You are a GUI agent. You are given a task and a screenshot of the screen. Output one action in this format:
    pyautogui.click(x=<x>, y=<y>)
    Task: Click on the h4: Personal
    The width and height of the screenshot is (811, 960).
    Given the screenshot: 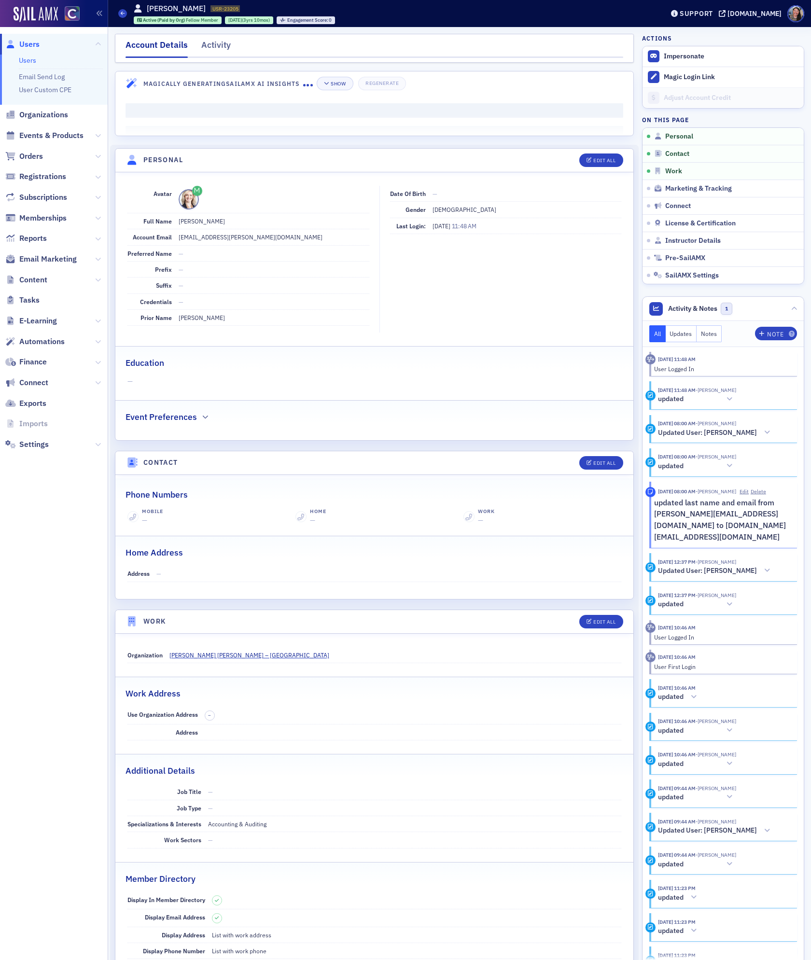 What is the action you would take?
    pyautogui.click(x=163, y=160)
    